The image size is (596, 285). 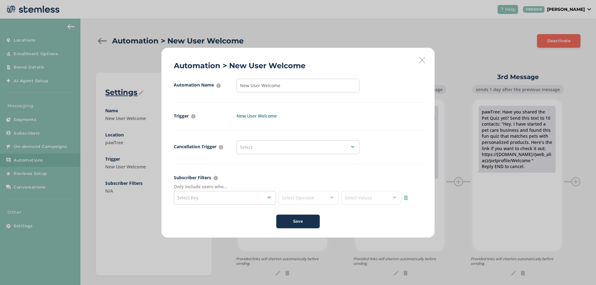 I want to click on span: Save, so click(x=298, y=222).